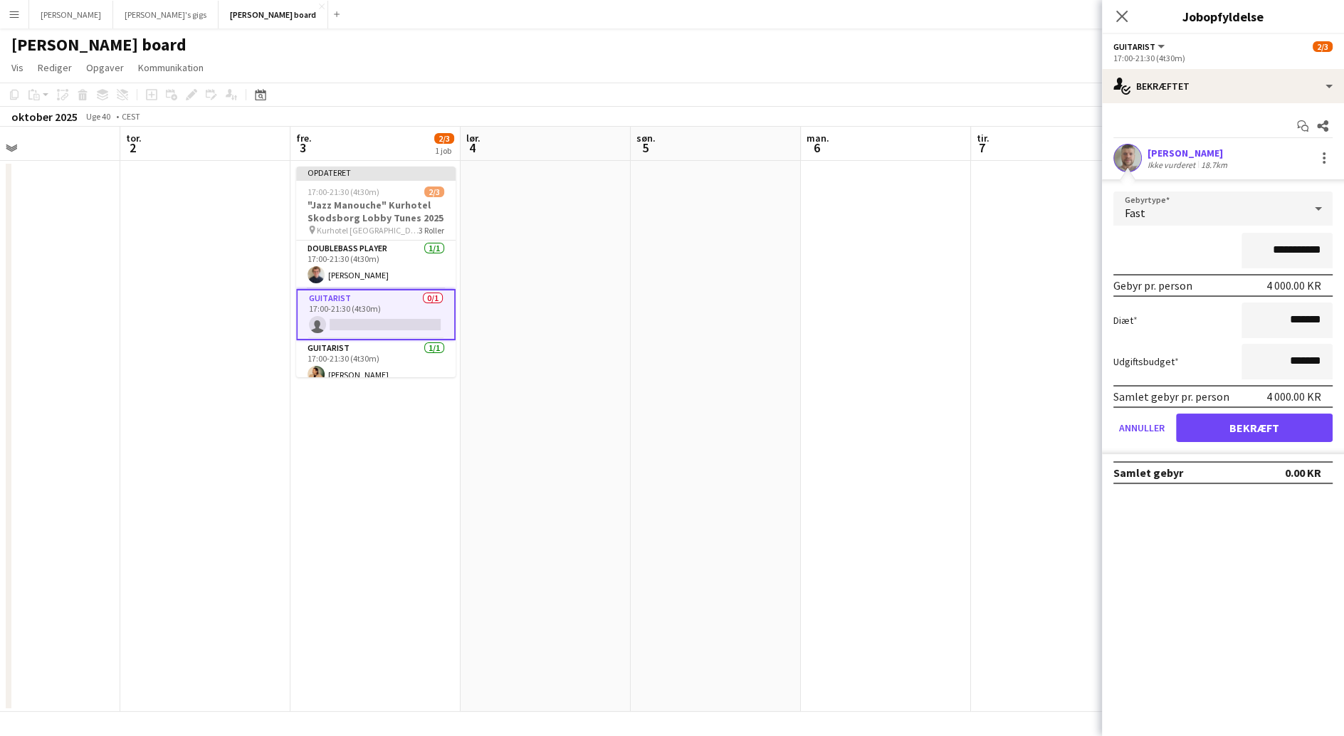 This screenshot has height=736, width=1344. I want to click on span: lør., so click(473, 138).